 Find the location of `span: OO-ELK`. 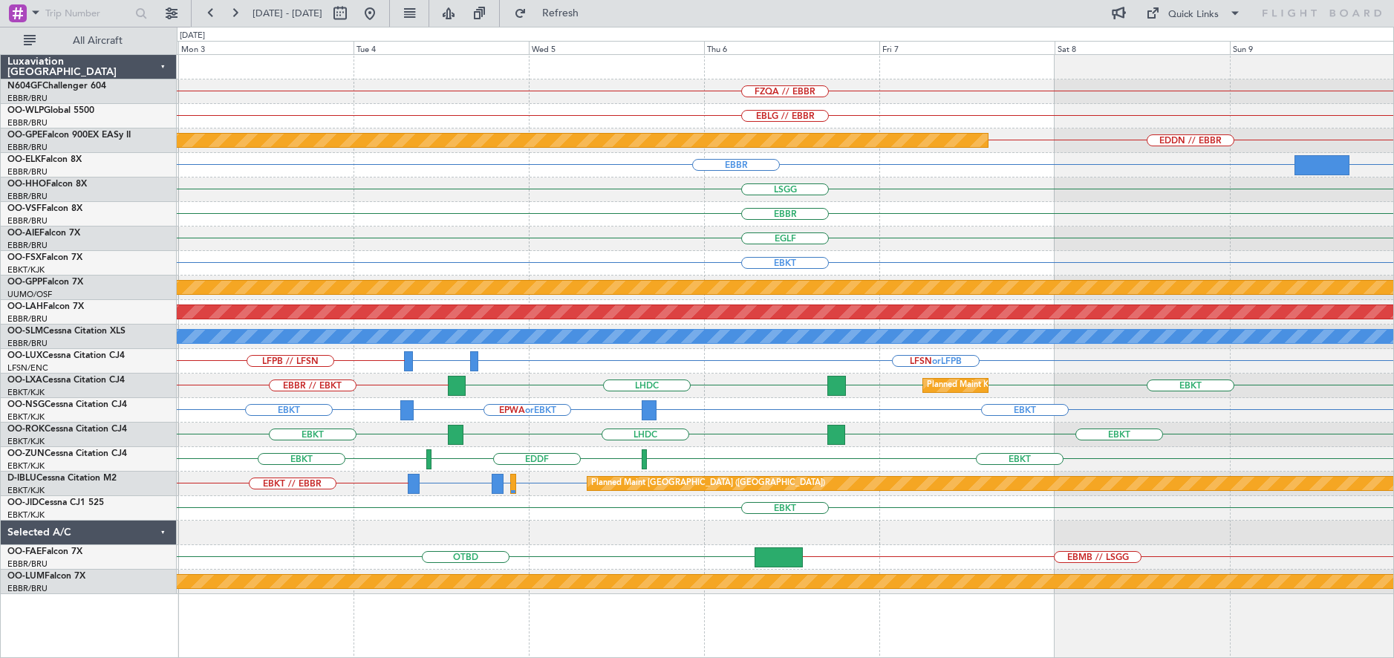

span: OO-ELK is located at coordinates (24, 160).